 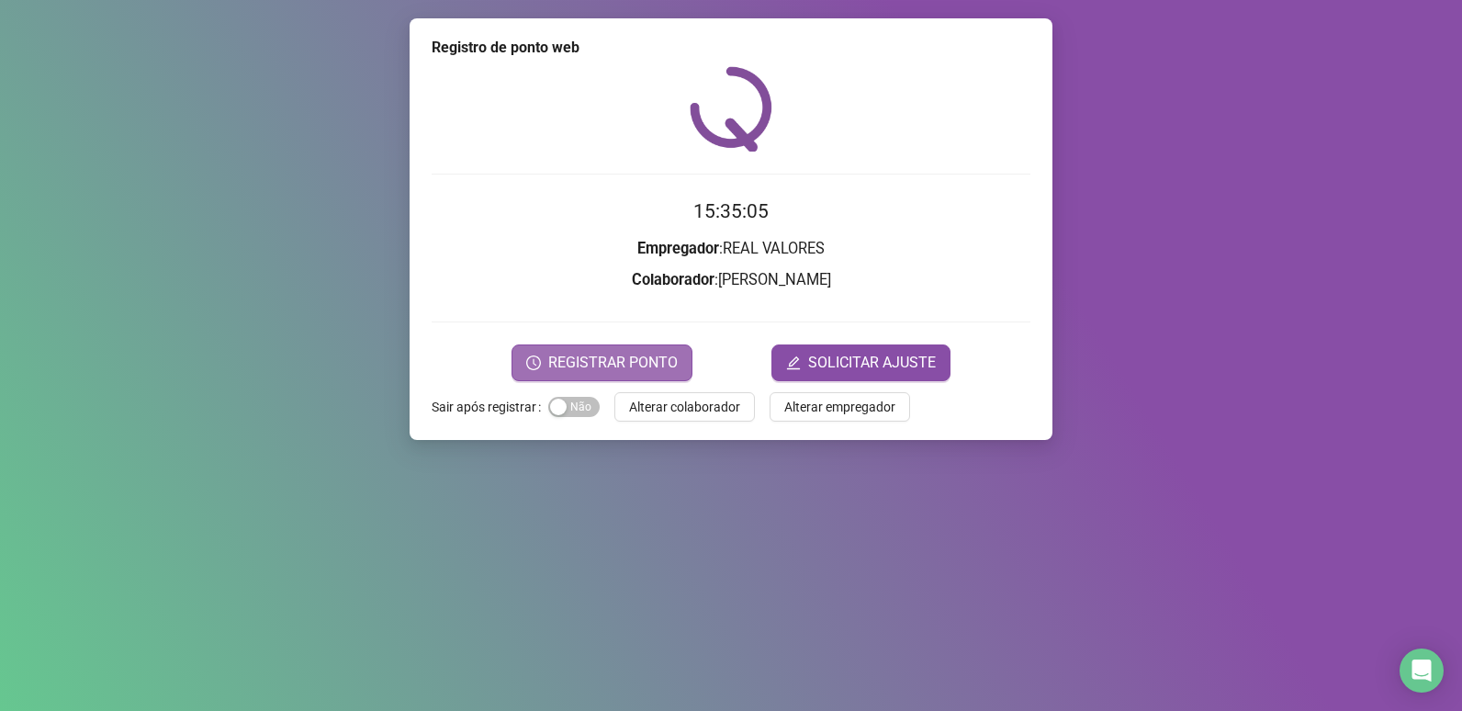 I want to click on button: editSOLICITAR AJUSTE, so click(x=861, y=363).